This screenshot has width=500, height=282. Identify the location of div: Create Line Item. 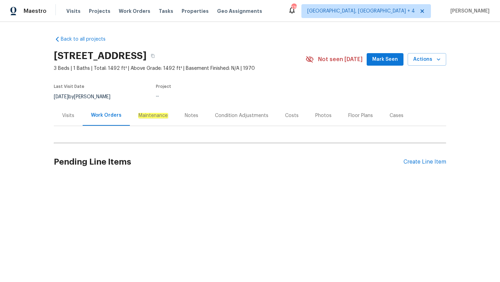
(425, 162).